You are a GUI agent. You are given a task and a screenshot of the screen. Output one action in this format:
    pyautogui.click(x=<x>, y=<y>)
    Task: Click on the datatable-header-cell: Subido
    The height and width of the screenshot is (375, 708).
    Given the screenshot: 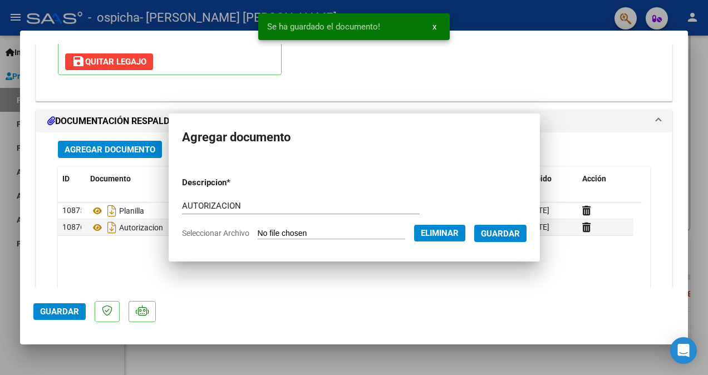 What is the action you would take?
    pyautogui.click(x=550, y=179)
    